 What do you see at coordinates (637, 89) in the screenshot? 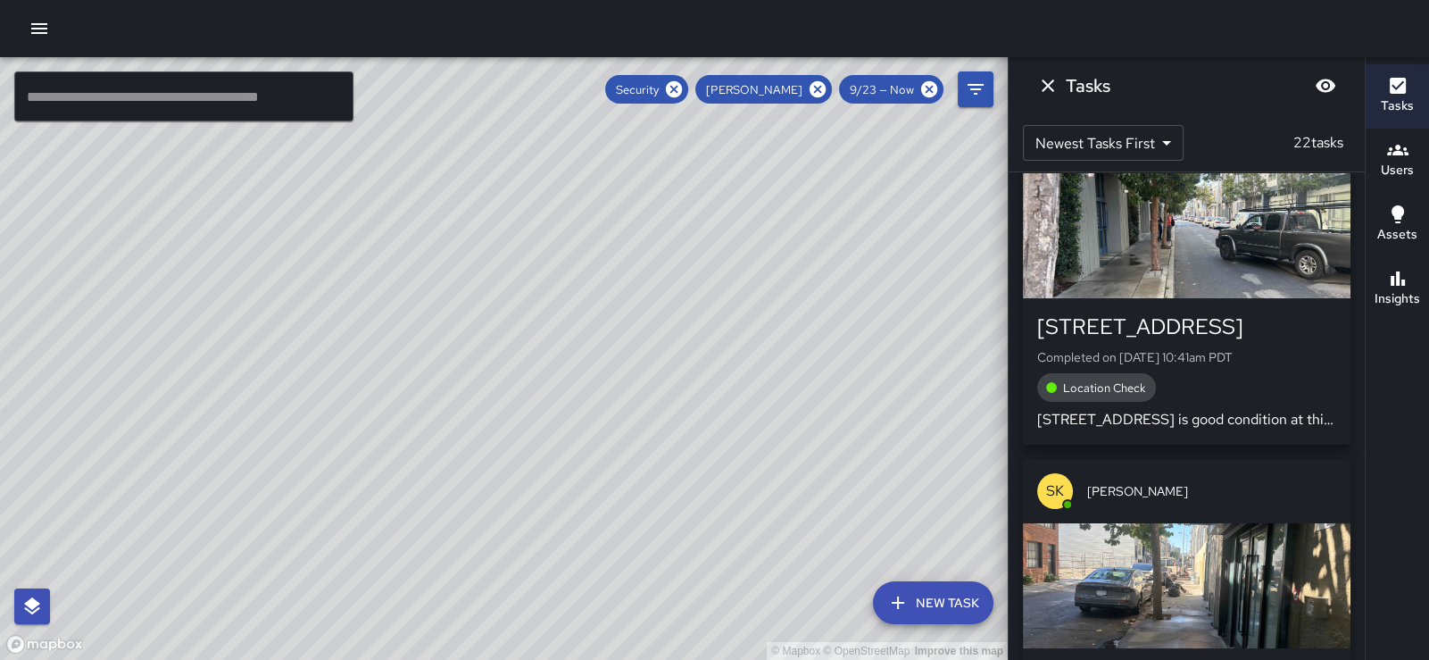
I see `span: Security` at bounding box center [637, 89].